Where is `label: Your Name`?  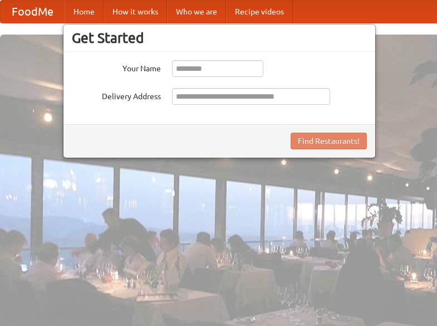
label: Your Name is located at coordinates (116, 67).